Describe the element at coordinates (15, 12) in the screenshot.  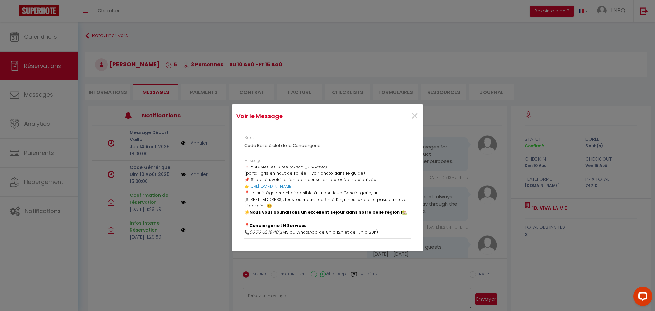
I see `button: Open LiveChat chat widget` at that location.